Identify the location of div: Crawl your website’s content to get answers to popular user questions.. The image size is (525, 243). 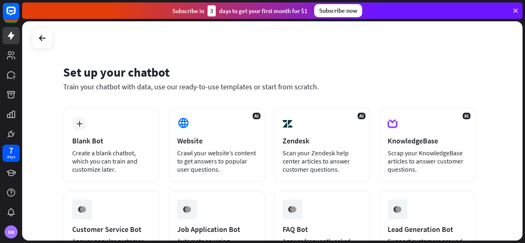
(217, 161).